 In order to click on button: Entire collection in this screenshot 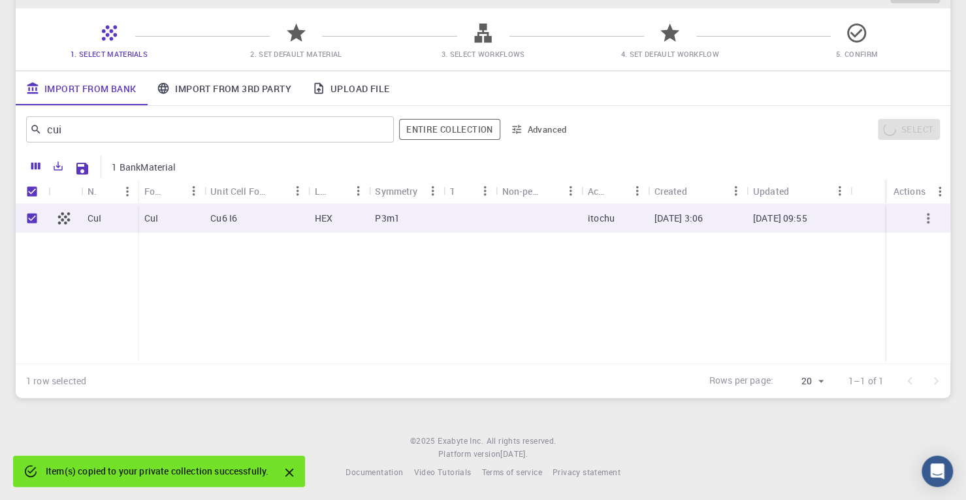, I will do `click(449, 129)`.